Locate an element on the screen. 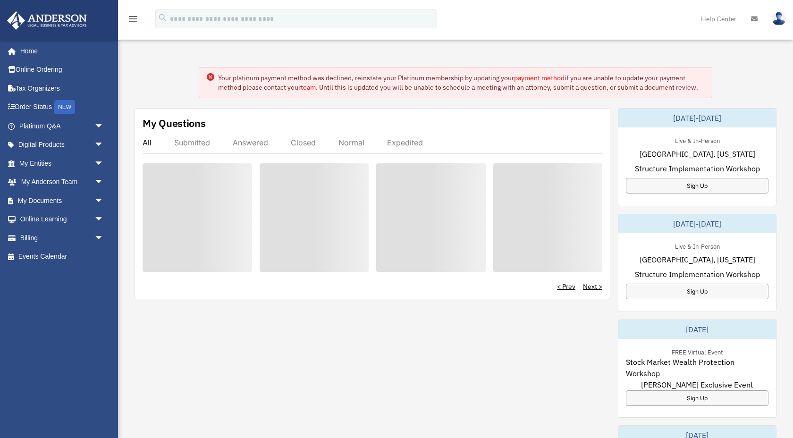  a: My Entitiesarrow_drop_down is located at coordinates (62, 163).